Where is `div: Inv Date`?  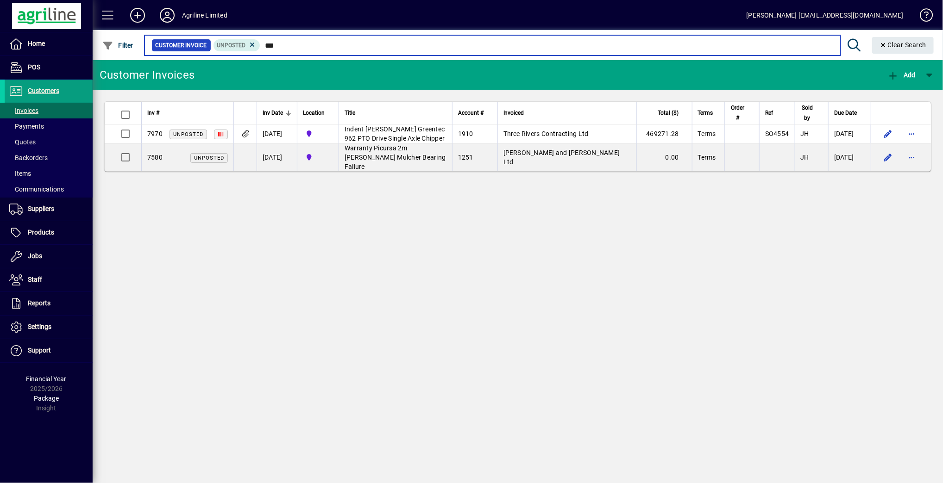 div: Inv Date is located at coordinates (277, 113).